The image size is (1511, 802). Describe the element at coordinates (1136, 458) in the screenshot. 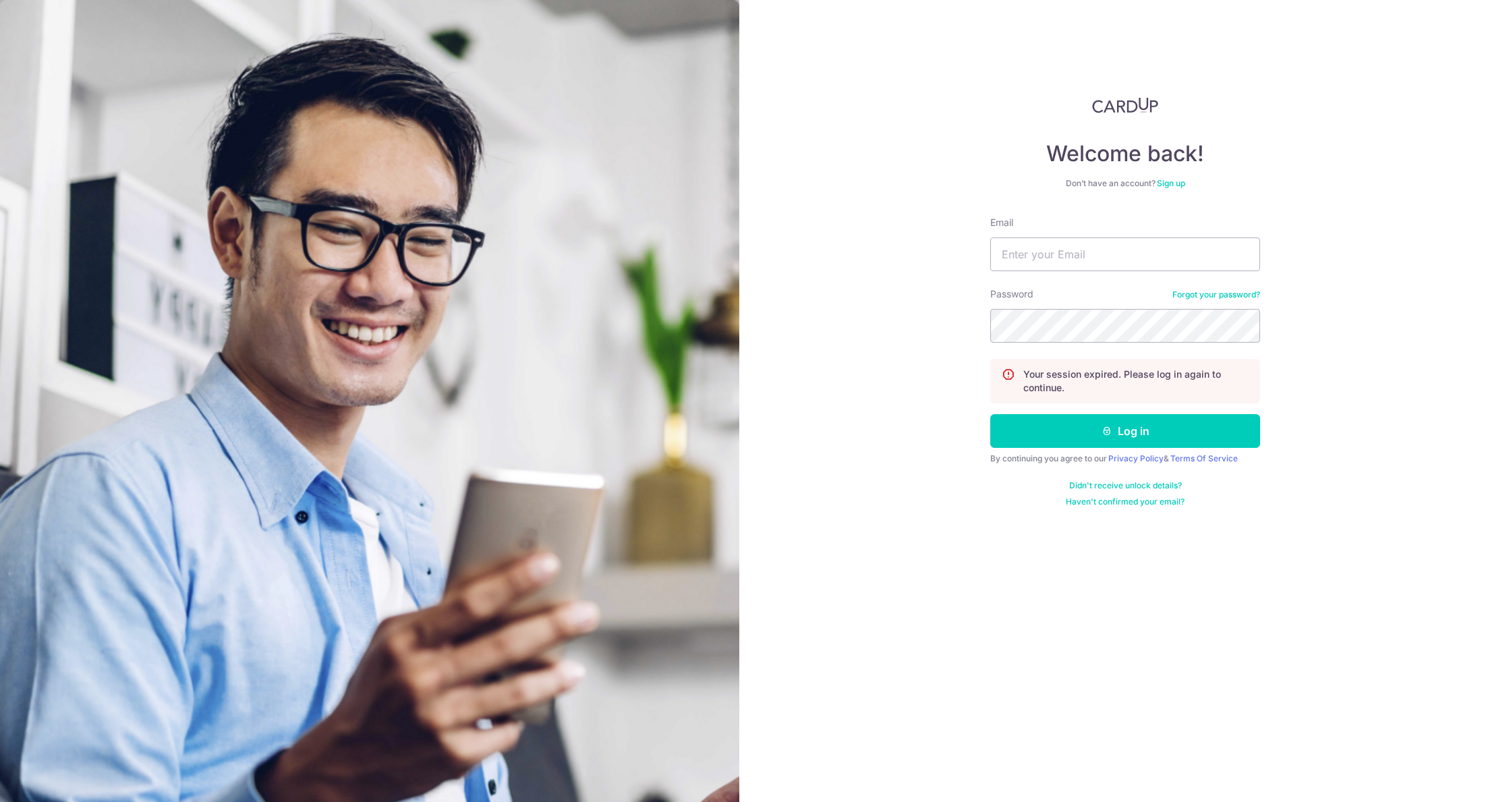

I see `a: Privacy Policy` at that location.